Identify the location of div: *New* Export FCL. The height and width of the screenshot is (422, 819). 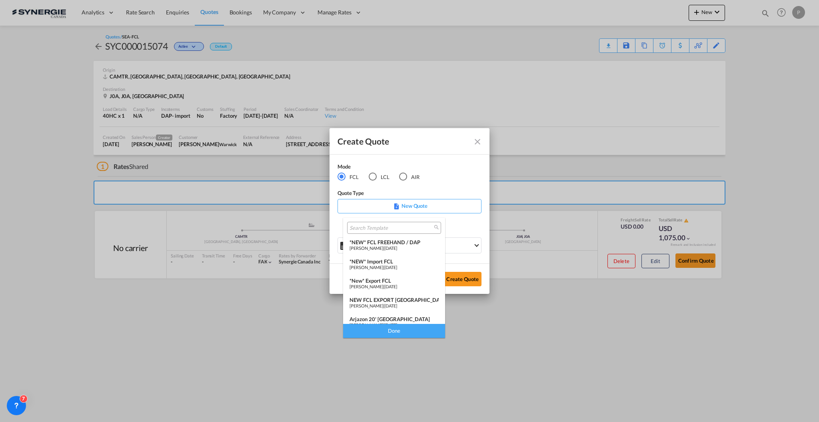
(394, 280).